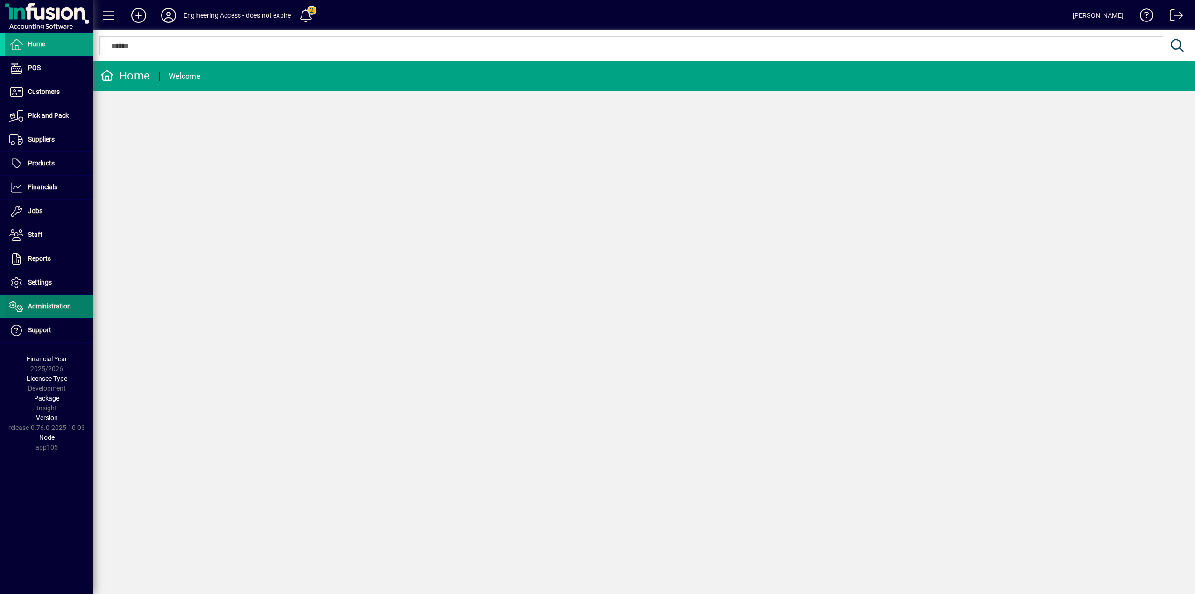 The height and width of the screenshot is (594, 1195). Describe the element at coordinates (49, 163) in the screenshot. I see `a: Products` at that location.